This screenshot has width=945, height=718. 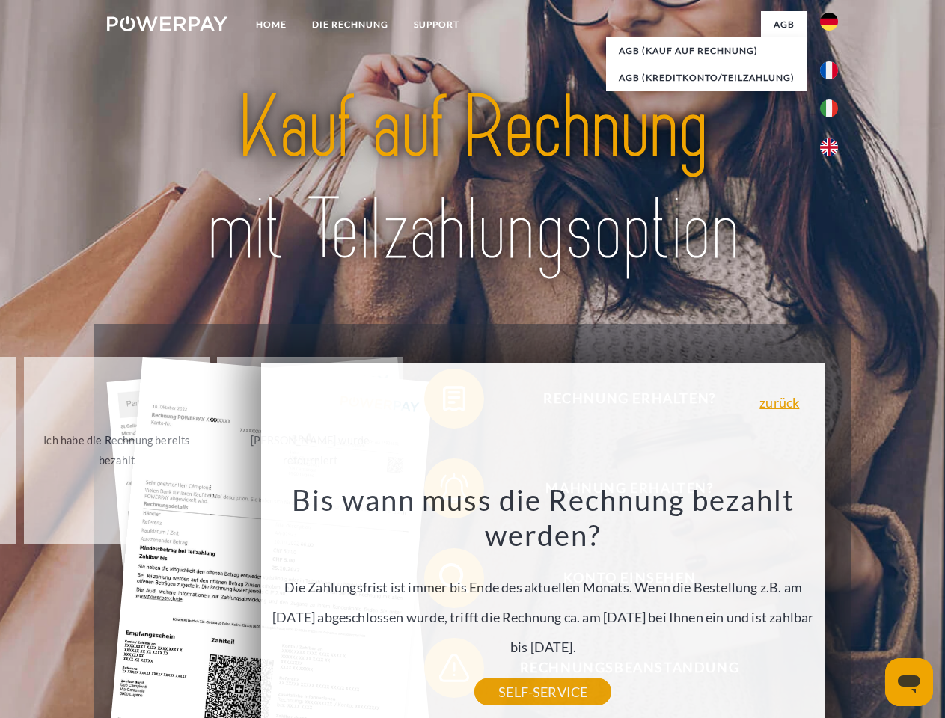 What do you see at coordinates (117, 451) in the screenshot?
I see `div: Ich habe die Rechnung bereits bezahlt` at bounding box center [117, 451].